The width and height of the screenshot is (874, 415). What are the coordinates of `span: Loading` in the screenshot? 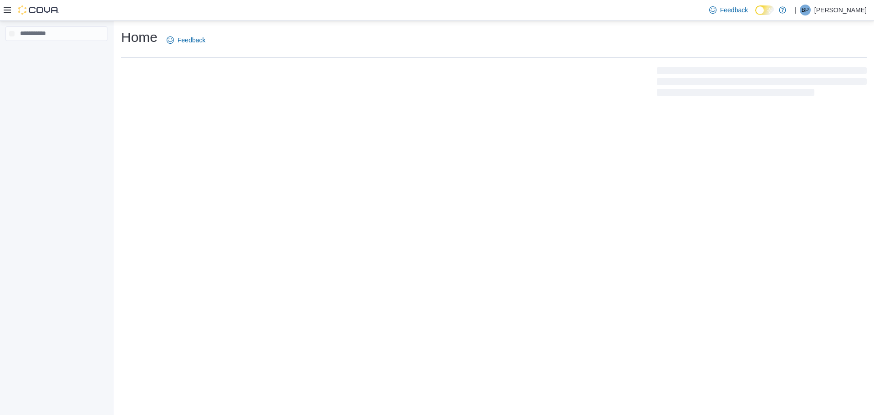 It's located at (761, 83).